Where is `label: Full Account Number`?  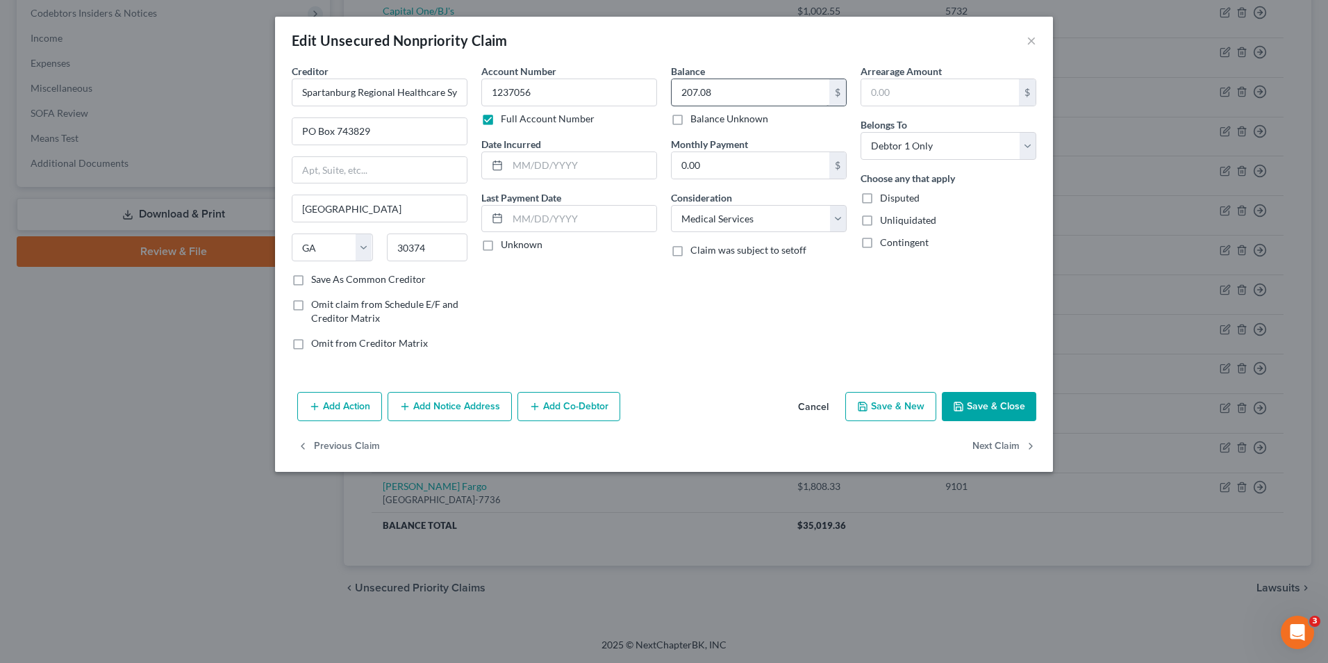
label: Full Account Number is located at coordinates (547, 119).